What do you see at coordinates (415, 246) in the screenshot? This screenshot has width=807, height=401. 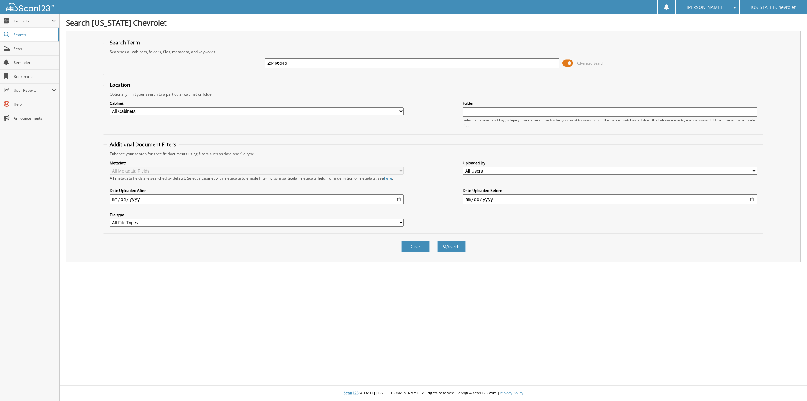 I see `button: Clear` at bounding box center [415, 246].